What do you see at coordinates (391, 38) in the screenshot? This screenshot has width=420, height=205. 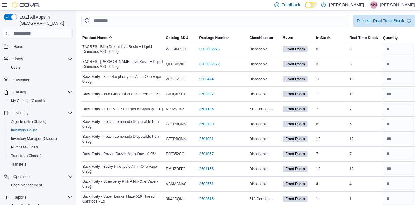 I see `span: Quantity` at bounding box center [391, 38].